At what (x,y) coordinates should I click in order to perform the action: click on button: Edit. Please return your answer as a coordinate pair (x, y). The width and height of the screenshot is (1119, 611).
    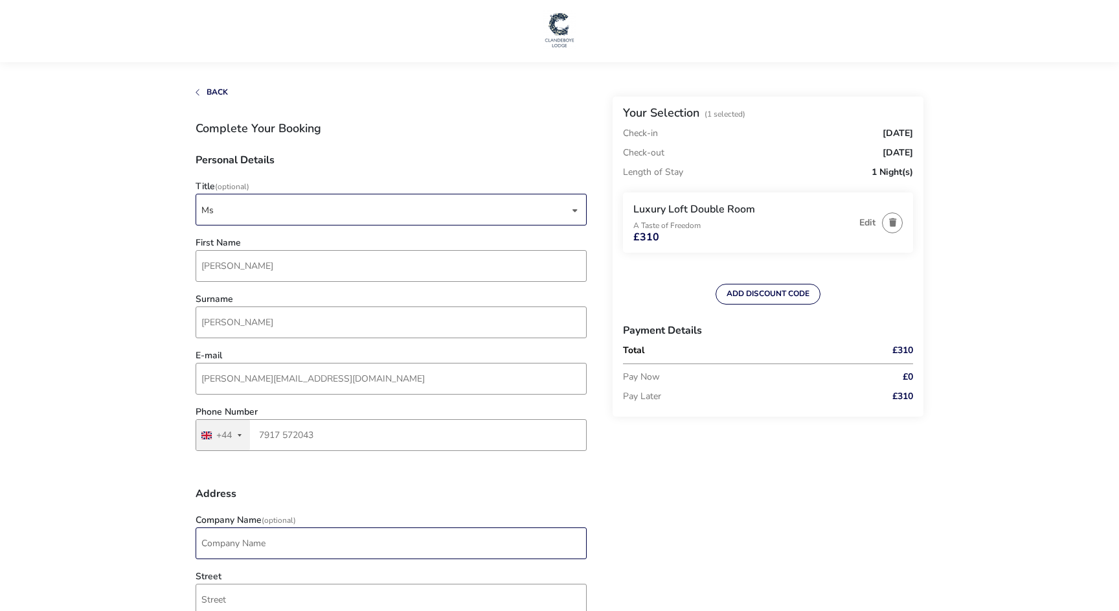
    Looking at the image, I should click on (867, 222).